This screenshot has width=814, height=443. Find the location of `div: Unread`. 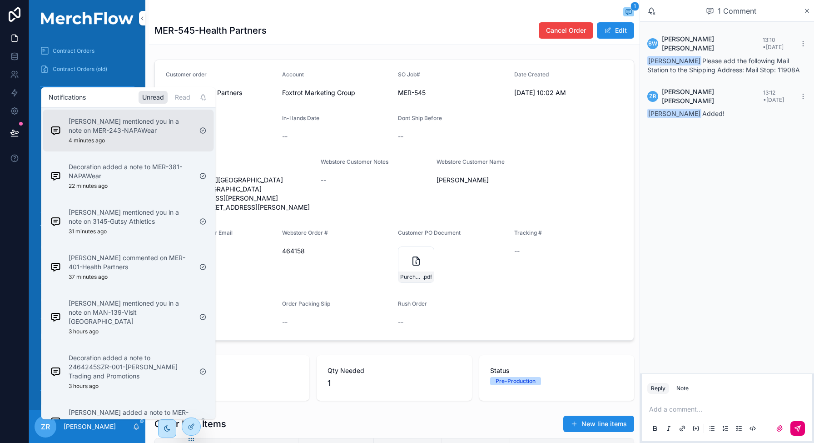

div: Unread is located at coordinates (153, 97).